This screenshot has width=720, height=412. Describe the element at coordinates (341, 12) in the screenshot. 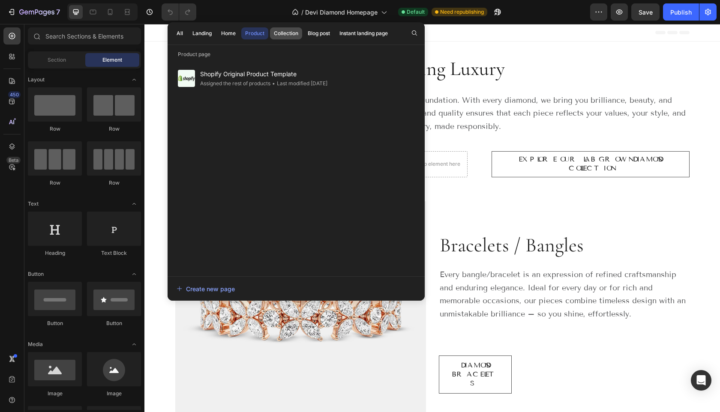

I see `span: Devi Diamond Homepage` at that location.